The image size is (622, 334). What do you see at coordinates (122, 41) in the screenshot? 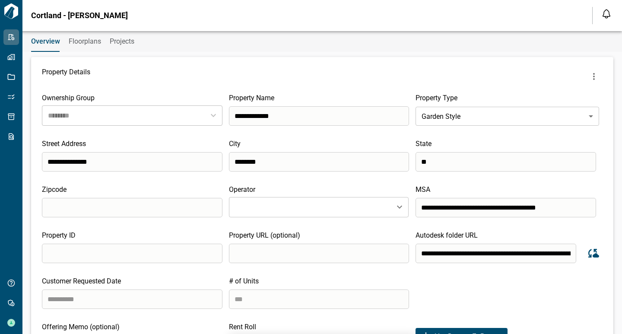
I see `span: Projects` at bounding box center [122, 41].